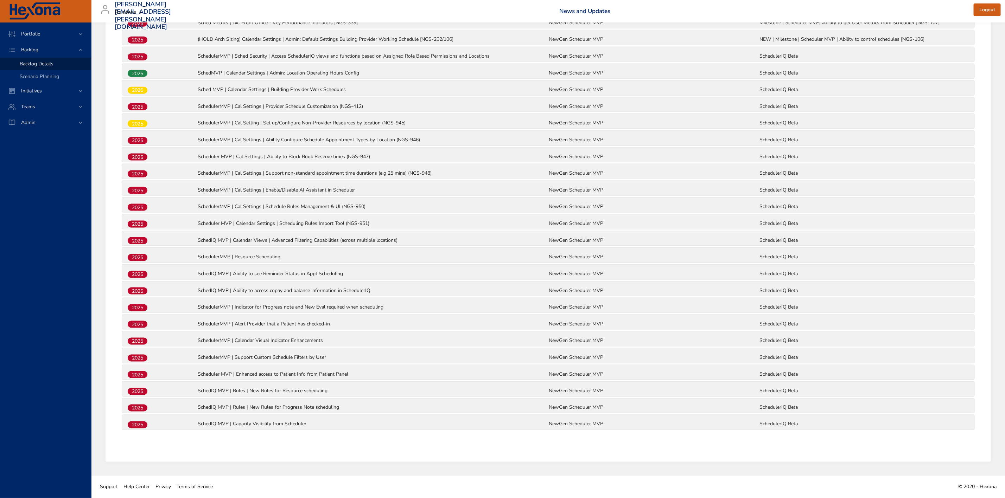  Describe the element at coordinates (28, 122) in the screenshot. I see `span: Admin` at that location.